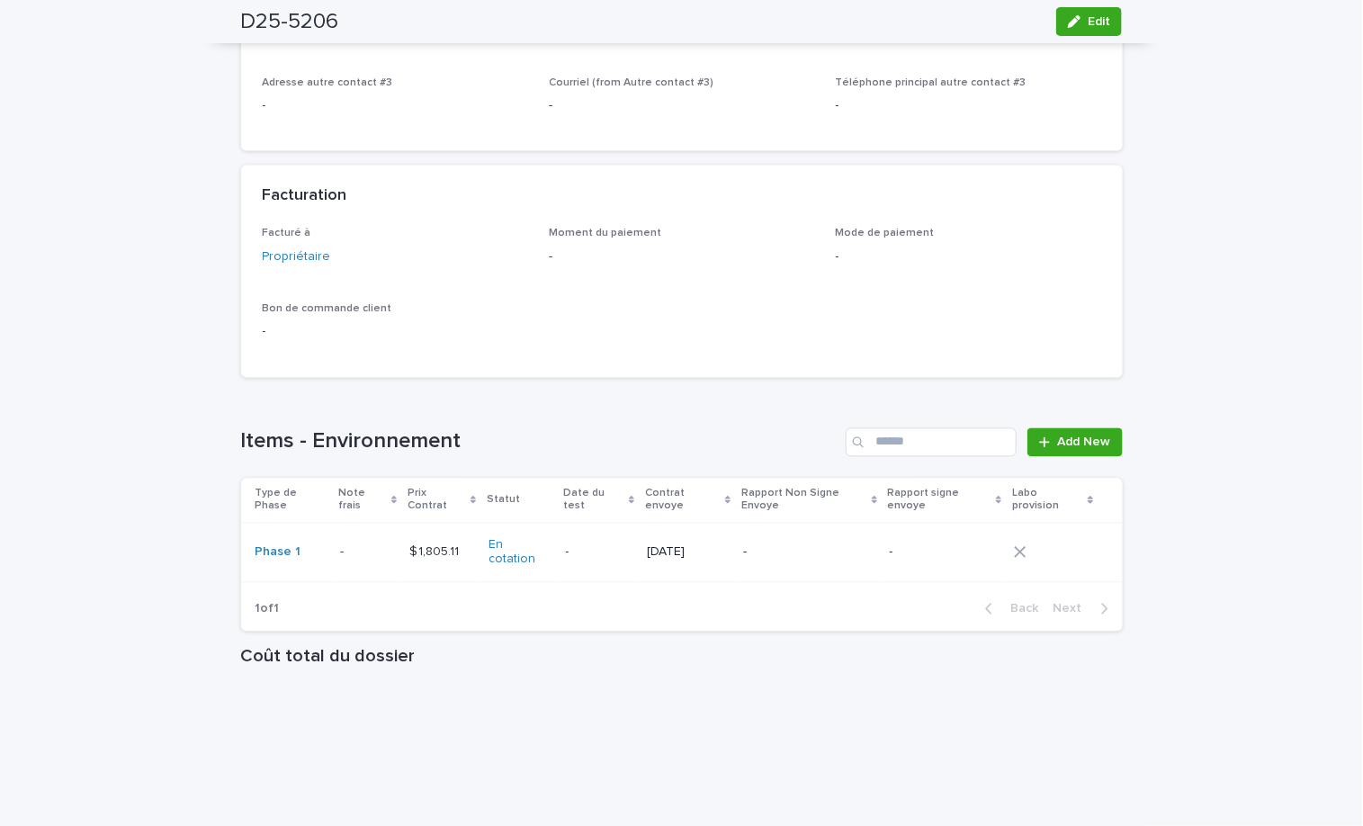 The height and width of the screenshot is (826, 1363). I want to click on p: Statut, so click(503, 500).